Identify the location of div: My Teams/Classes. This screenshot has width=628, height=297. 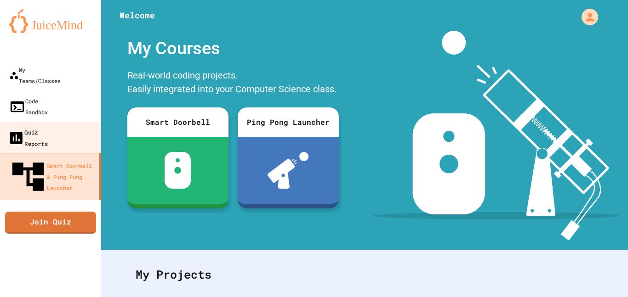
(35, 75).